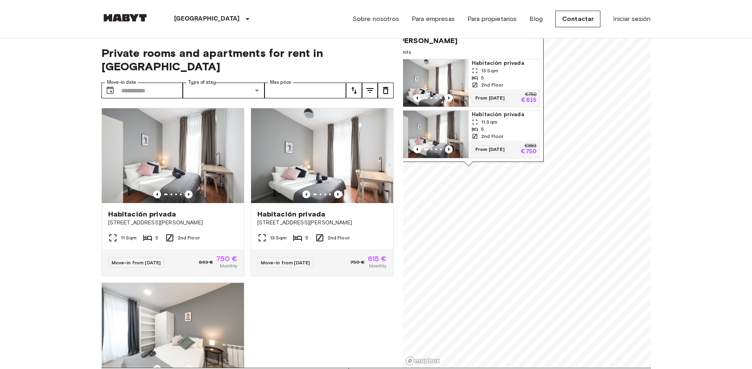  Describe the element at coordinates (281, 82) in the screenshot. I see `label: Max price` at that location.